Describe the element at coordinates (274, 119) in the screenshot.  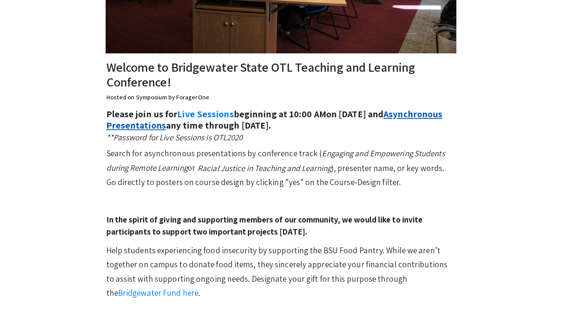
I see `a: Asynchronous Presentations` at that location.